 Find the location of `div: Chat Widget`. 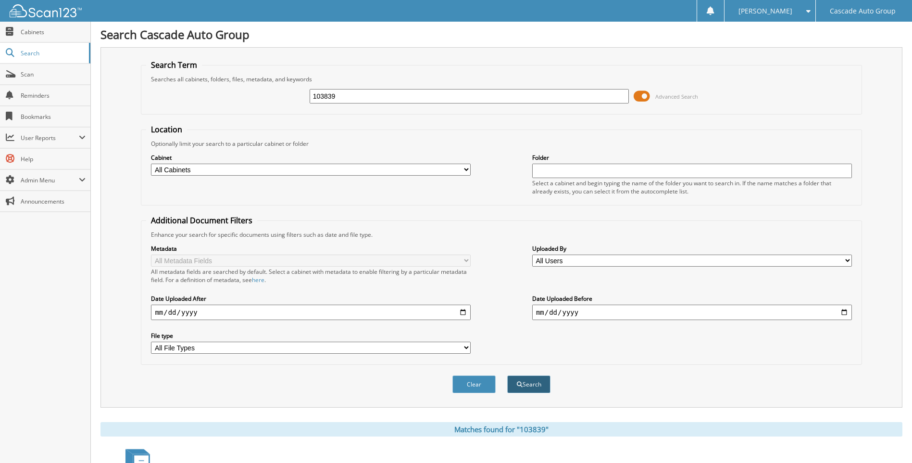

div: Chat Widget is located at coordinates (888, 440).